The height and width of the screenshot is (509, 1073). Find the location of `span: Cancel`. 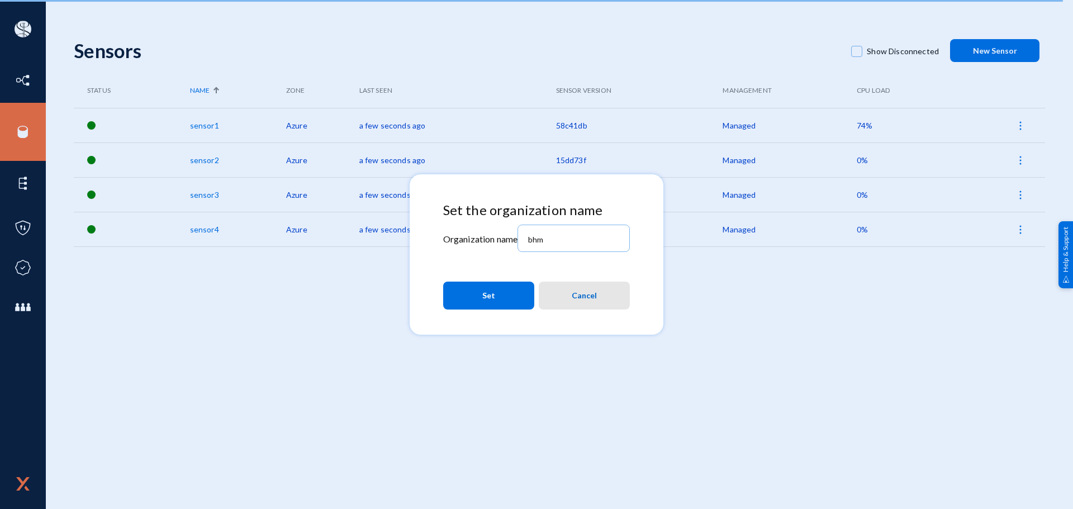

span: Cancel is located at coordinates (584, 296).